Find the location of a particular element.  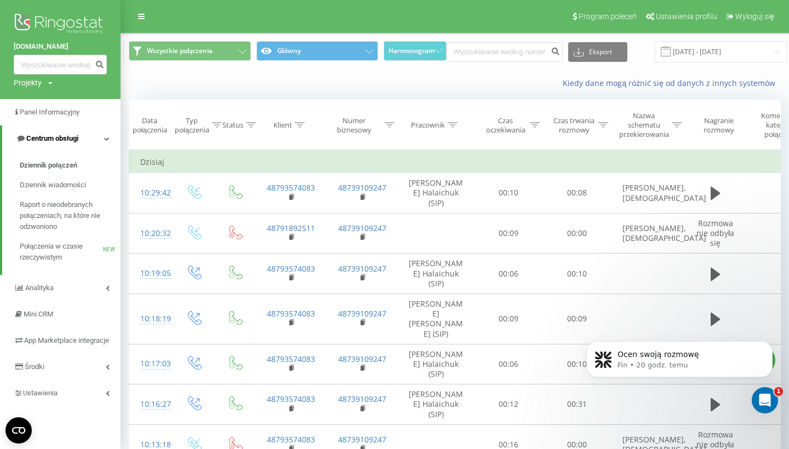

button: Open CMP widget is located at coordinates (19, 431).